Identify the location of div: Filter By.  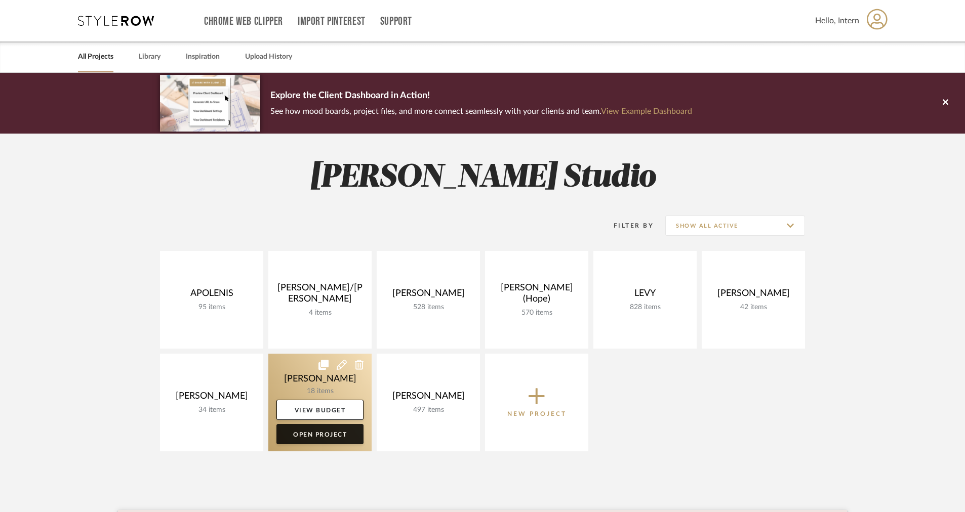
(627, 226).